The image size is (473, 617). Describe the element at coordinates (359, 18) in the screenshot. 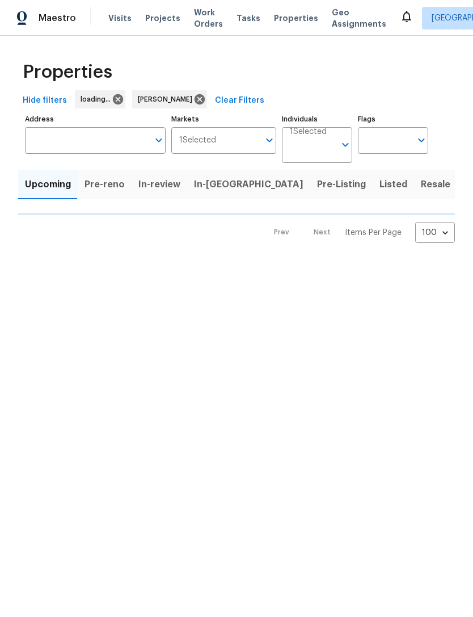

I see `span: Geo Assignments` at that location.